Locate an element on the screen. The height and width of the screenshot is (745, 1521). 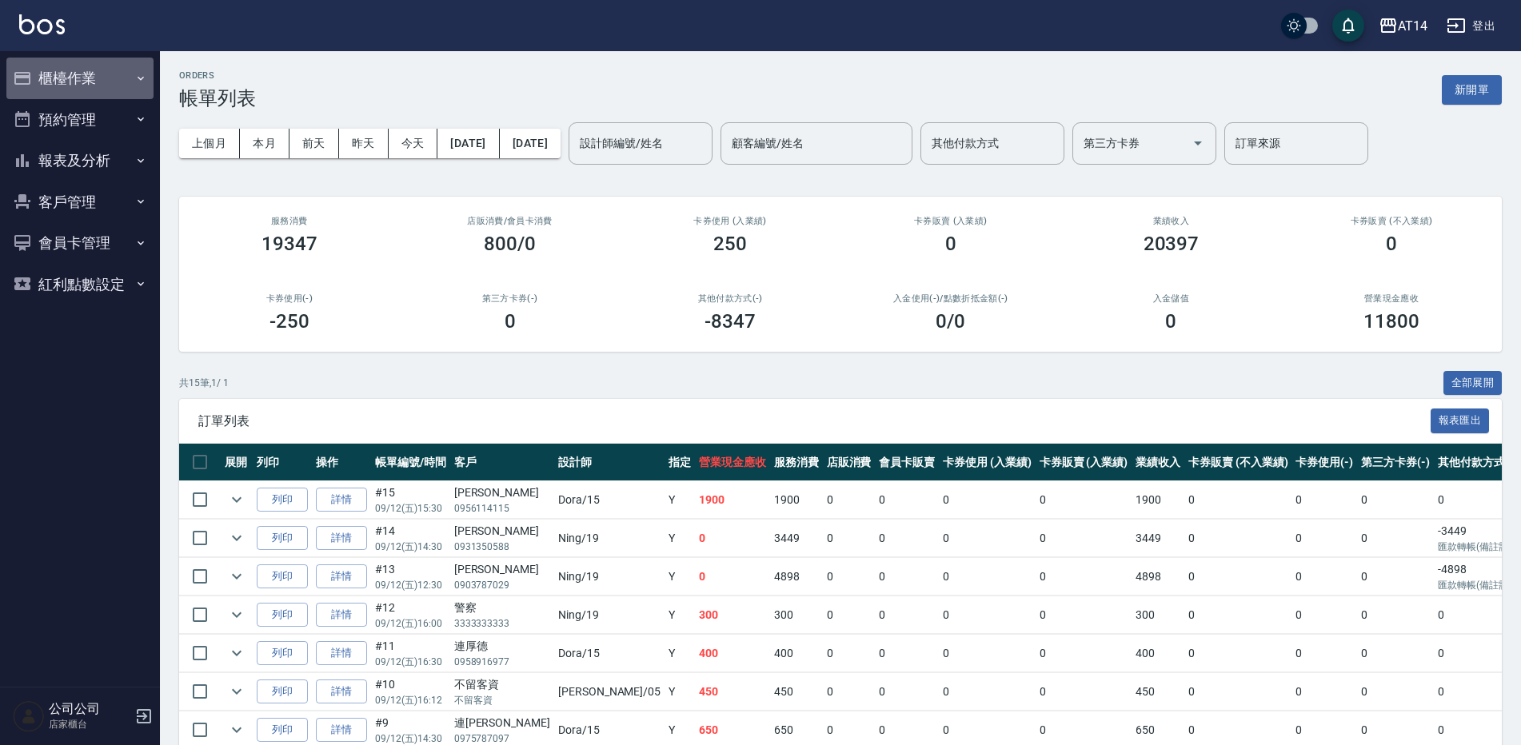
th: 設計師 is located at coordinates (609, 462).